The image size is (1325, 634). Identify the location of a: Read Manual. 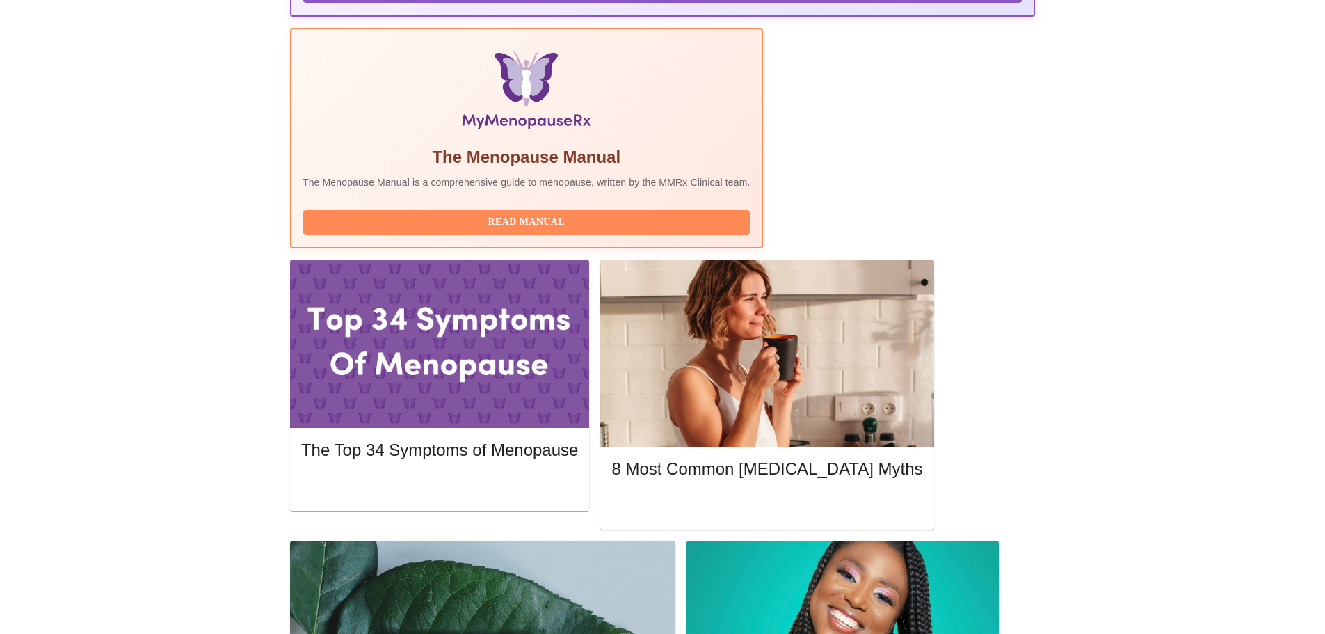
(528, 220).